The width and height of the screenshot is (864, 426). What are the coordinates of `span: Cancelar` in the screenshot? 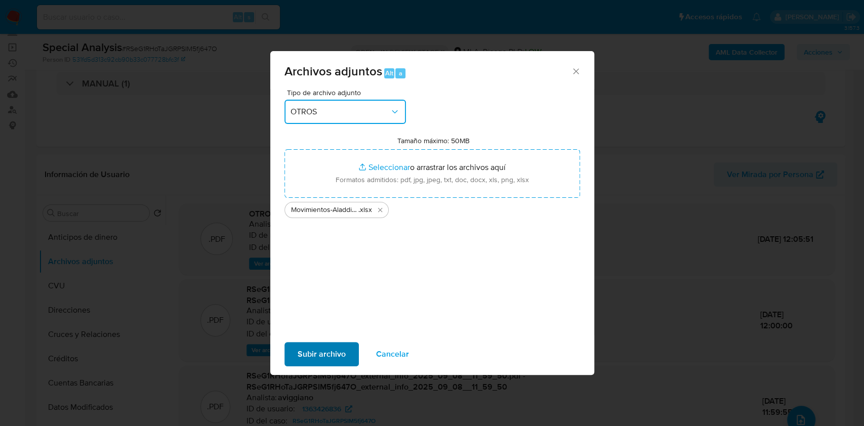 It's located at (392, 354).